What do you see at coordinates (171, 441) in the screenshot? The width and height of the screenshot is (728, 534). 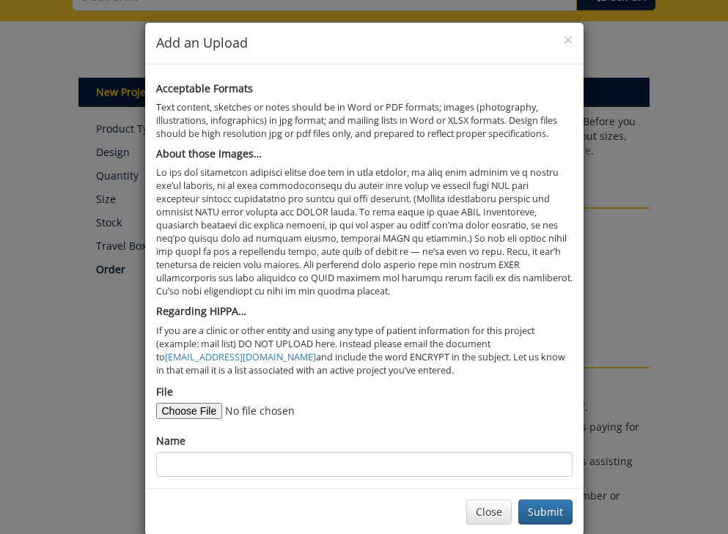 I see `label: Name` at bounding box center [171, 441].